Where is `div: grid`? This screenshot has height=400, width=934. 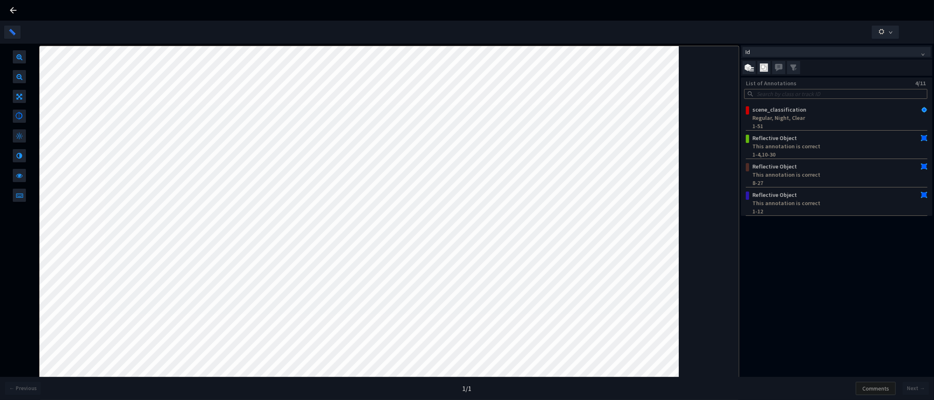
div: grid is located at coordinates (836, 159).